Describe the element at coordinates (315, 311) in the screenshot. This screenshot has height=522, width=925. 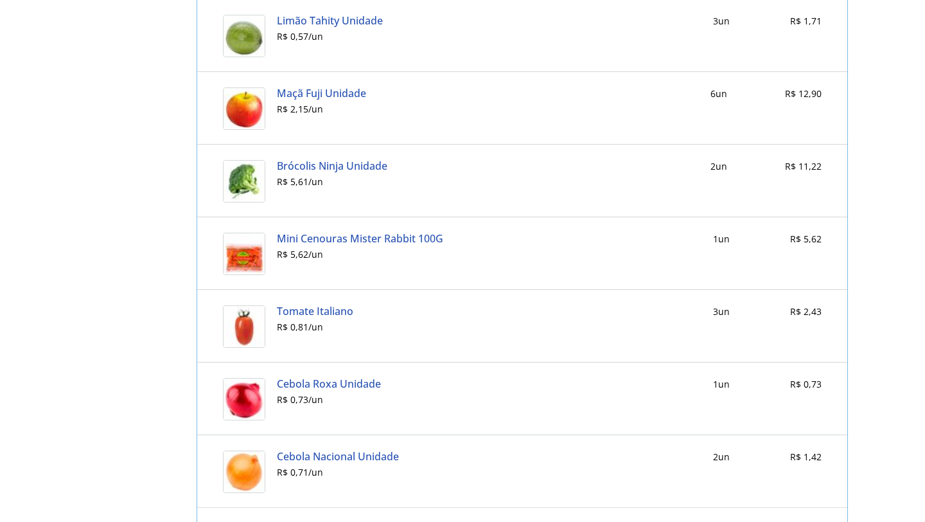
I see `a: Tomate Italiano` at that location.